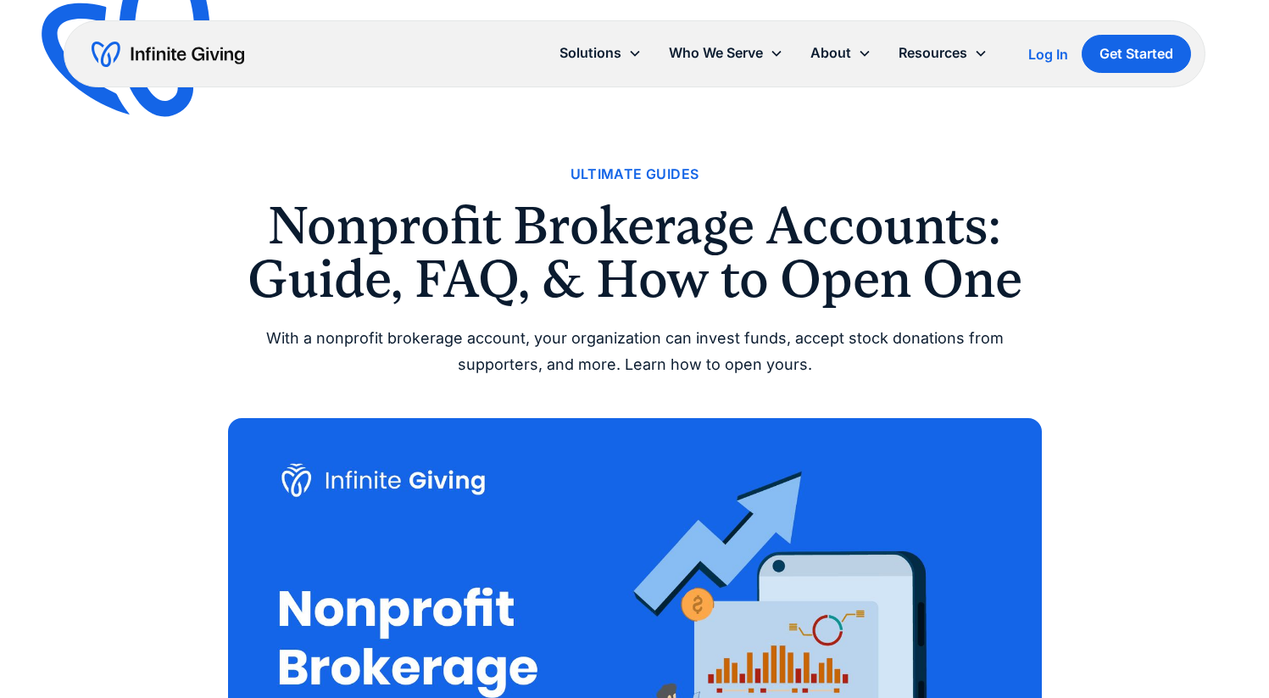  I want to click on div: Log In, so click(1048, 54).